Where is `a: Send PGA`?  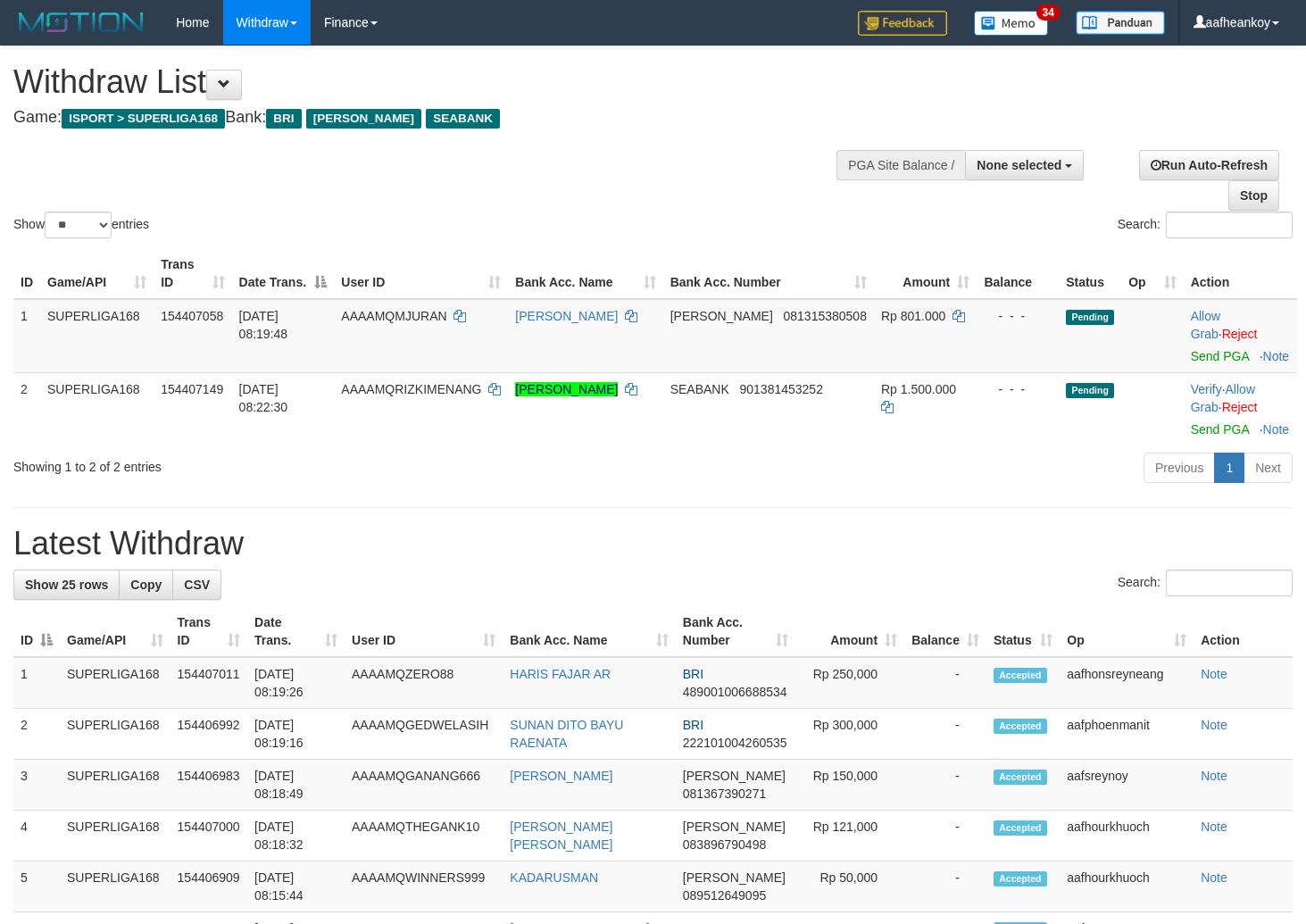 a: Send PGA is located at coordinates (1219, 356).